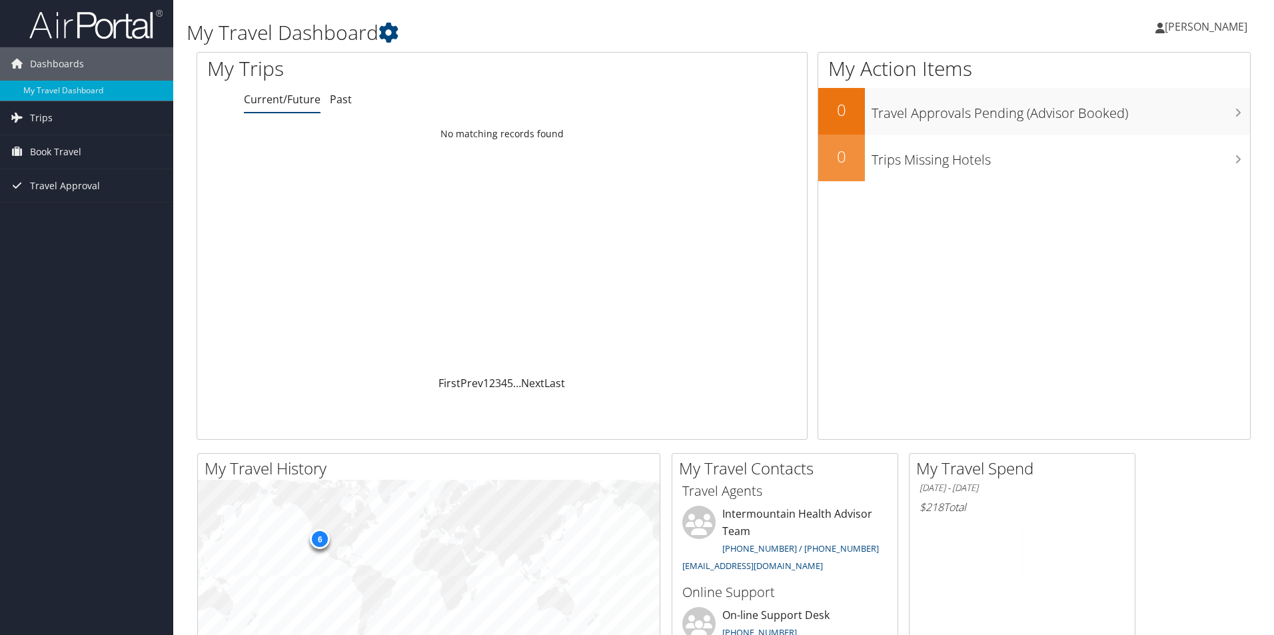  What do you see at coordinates (789, 469) in the screenshot?
I see `h2: My Travel Contacts` at bounding box center [789, 469].